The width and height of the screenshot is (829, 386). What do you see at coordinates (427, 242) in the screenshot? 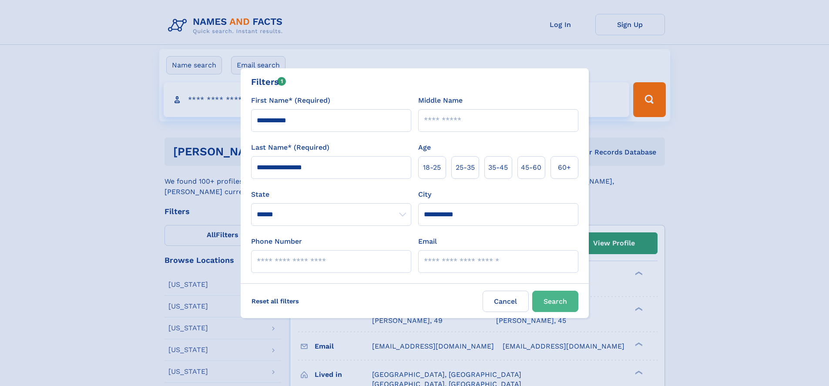
I see `label: Email` at bounding box center [427, 242].